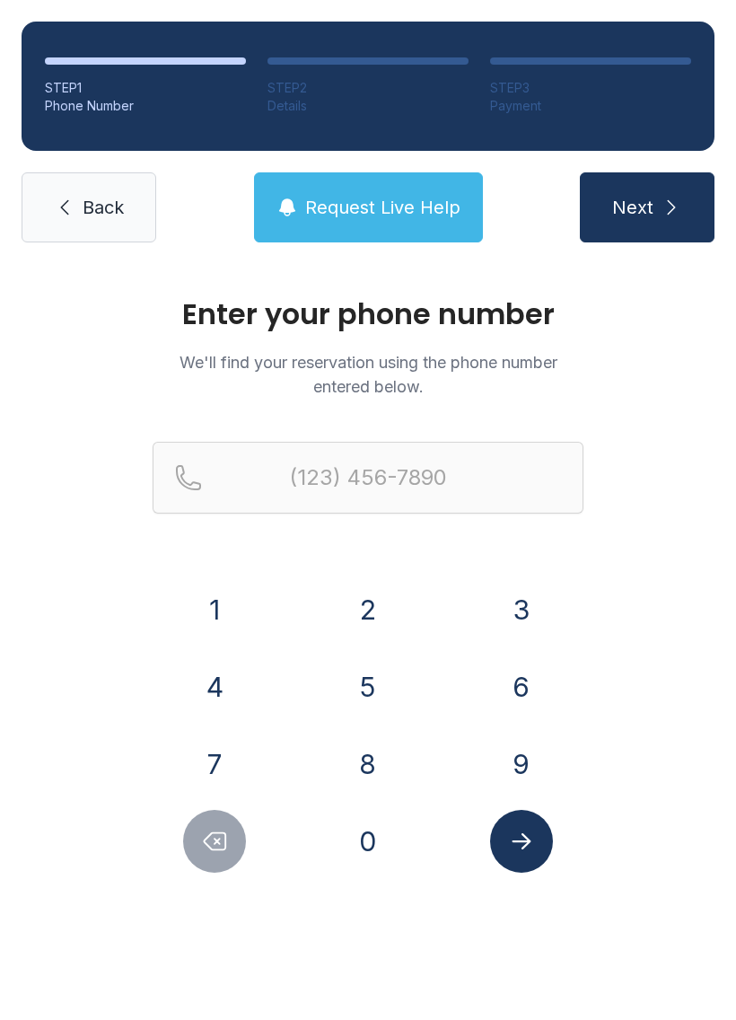  I want to click on div: STEP 3, so click(591, 88).